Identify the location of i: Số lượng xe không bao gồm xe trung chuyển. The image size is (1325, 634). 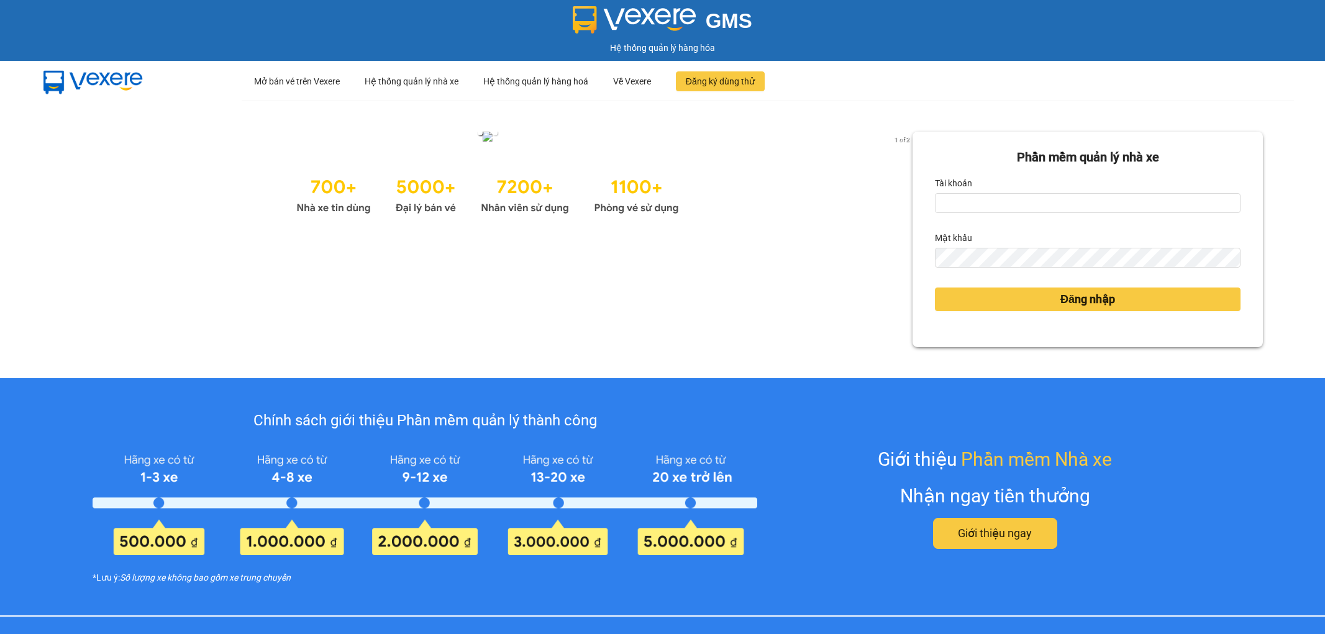
(205, 578).